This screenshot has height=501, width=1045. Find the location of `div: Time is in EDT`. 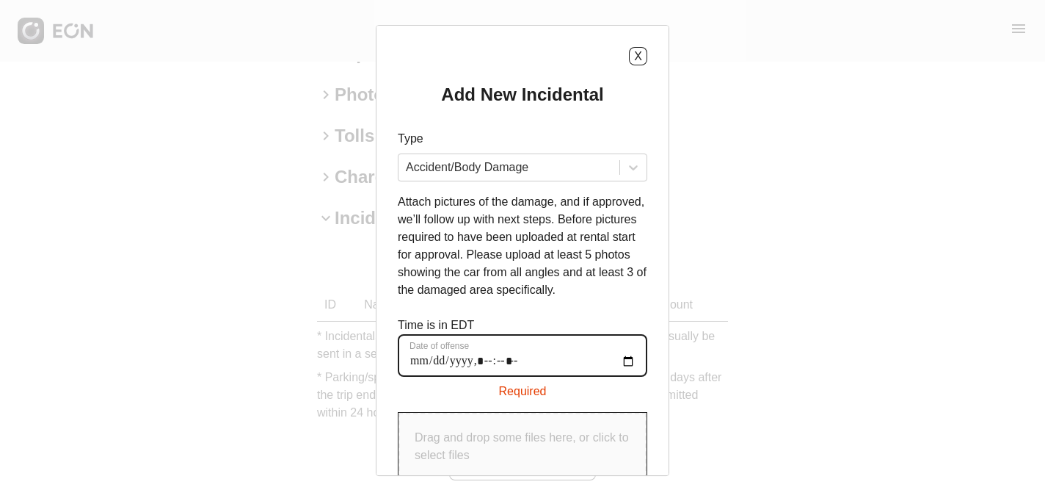

div: Time is in EDT is located at coordinates (523, 358).